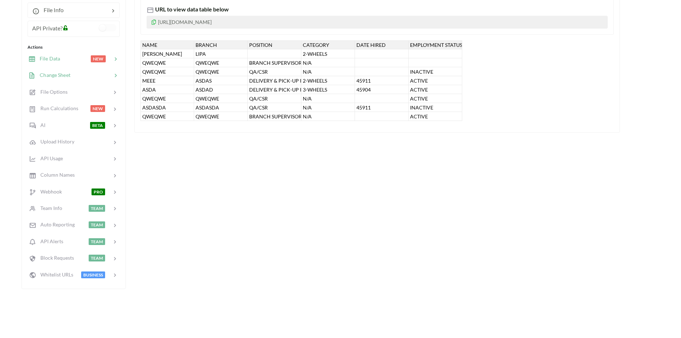  I want to click on span: PRO, so click(98, 192).